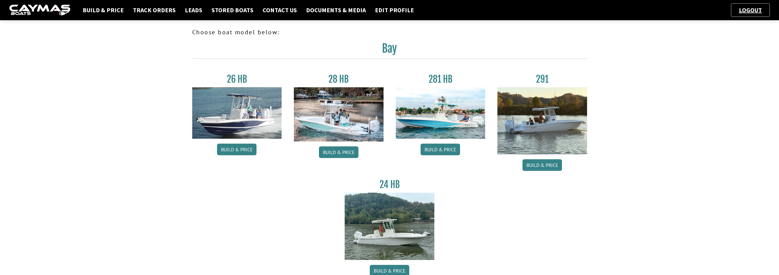  I want to click on a: Stored Boats, so click(232, 10).